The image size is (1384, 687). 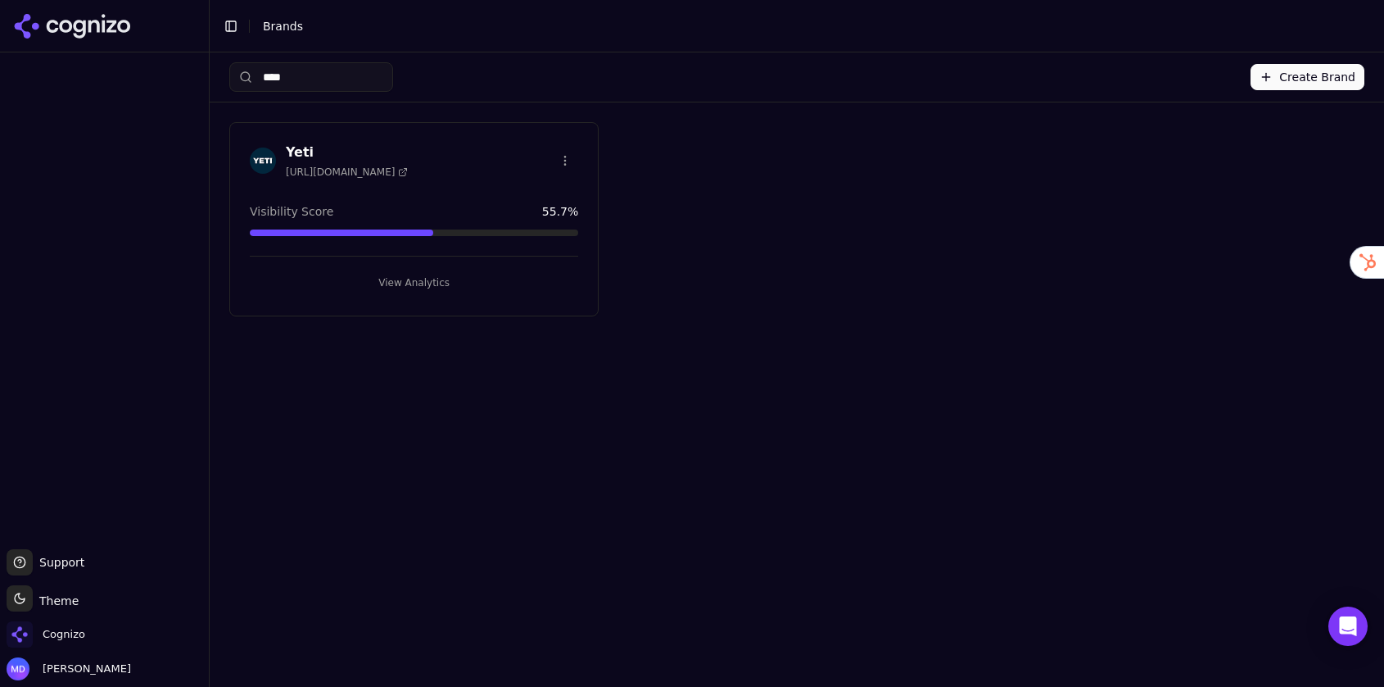 I want to click on span: 55.7 %, so click(x=560, y=211).